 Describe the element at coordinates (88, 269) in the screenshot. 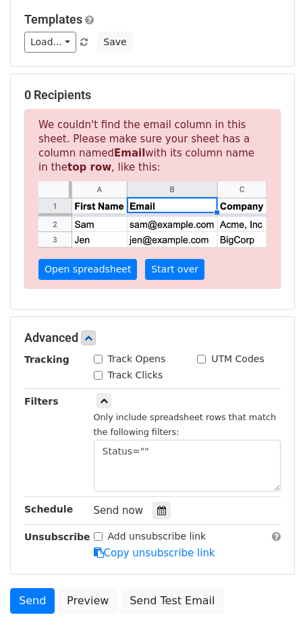

I see `a: Open spreadsheet` at that location.